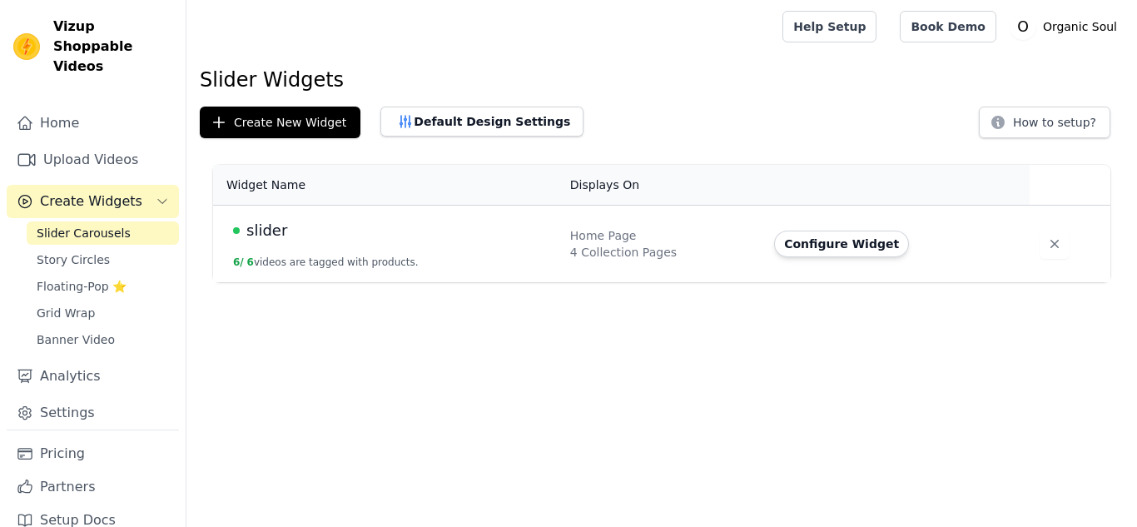 This screenshot has width=1137, height=527. What do you see at coordinates (1045, 126) in the screenshot?
I see `a: How to setup?` at bounding box center [1045, 126].